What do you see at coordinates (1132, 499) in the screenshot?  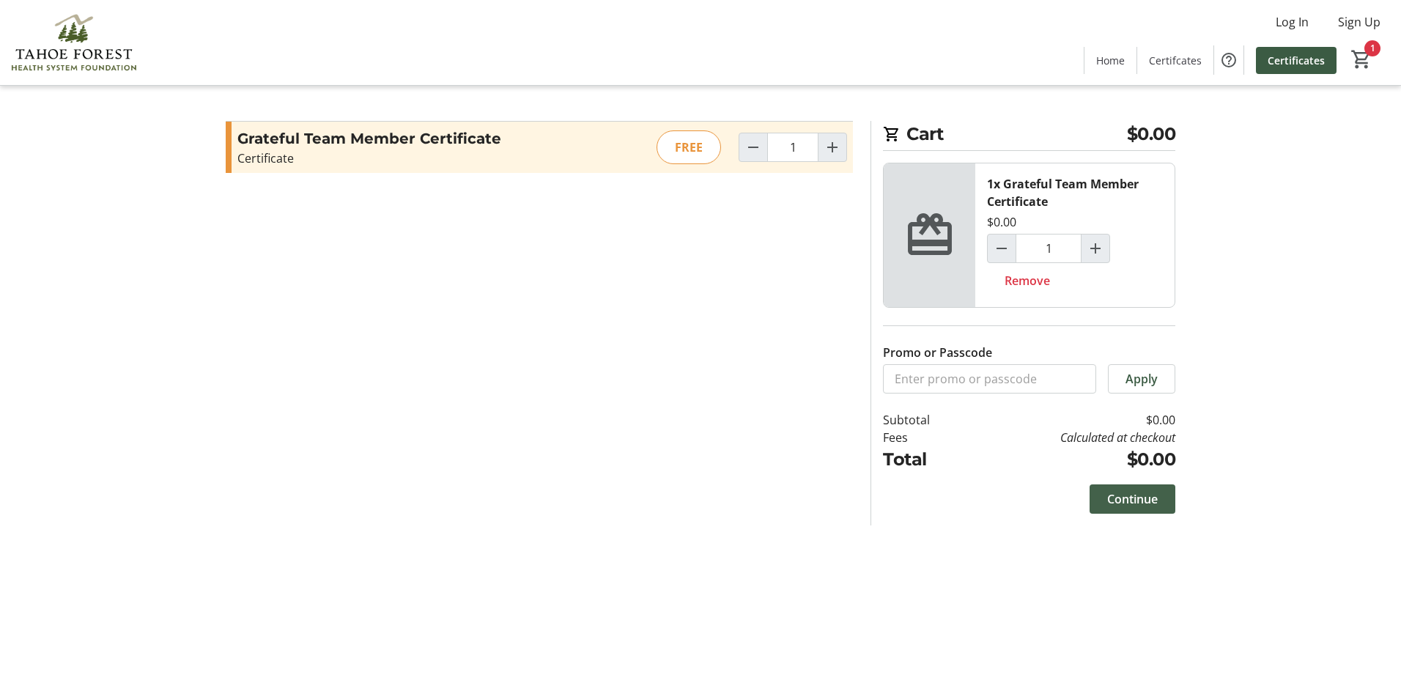 I see `button: Continue` at bounding box center [1132, 499].